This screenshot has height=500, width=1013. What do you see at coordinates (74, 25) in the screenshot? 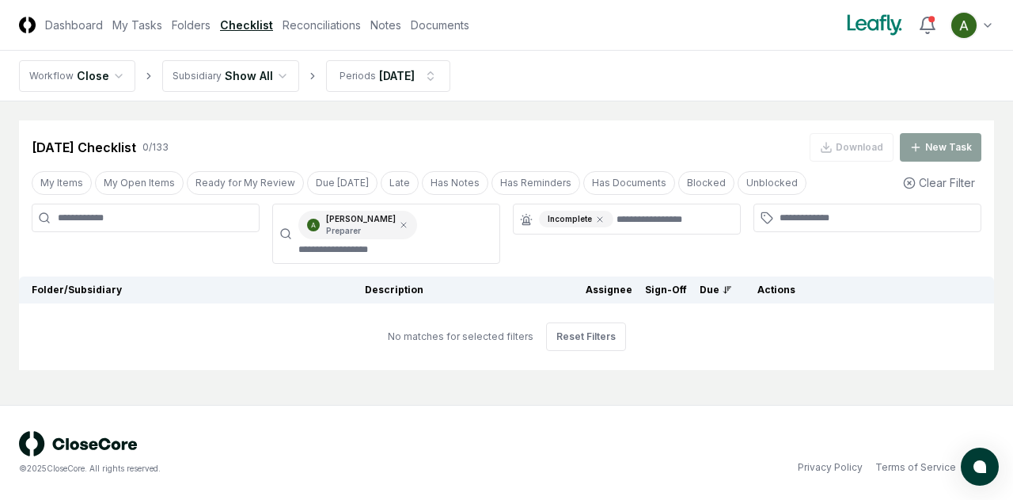
I see `a: Dashboard` at bounding box center [74, 25].